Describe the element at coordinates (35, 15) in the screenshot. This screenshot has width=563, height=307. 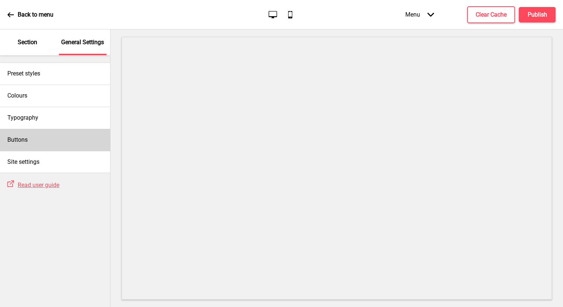
I see `p: Back to menu` at that location.